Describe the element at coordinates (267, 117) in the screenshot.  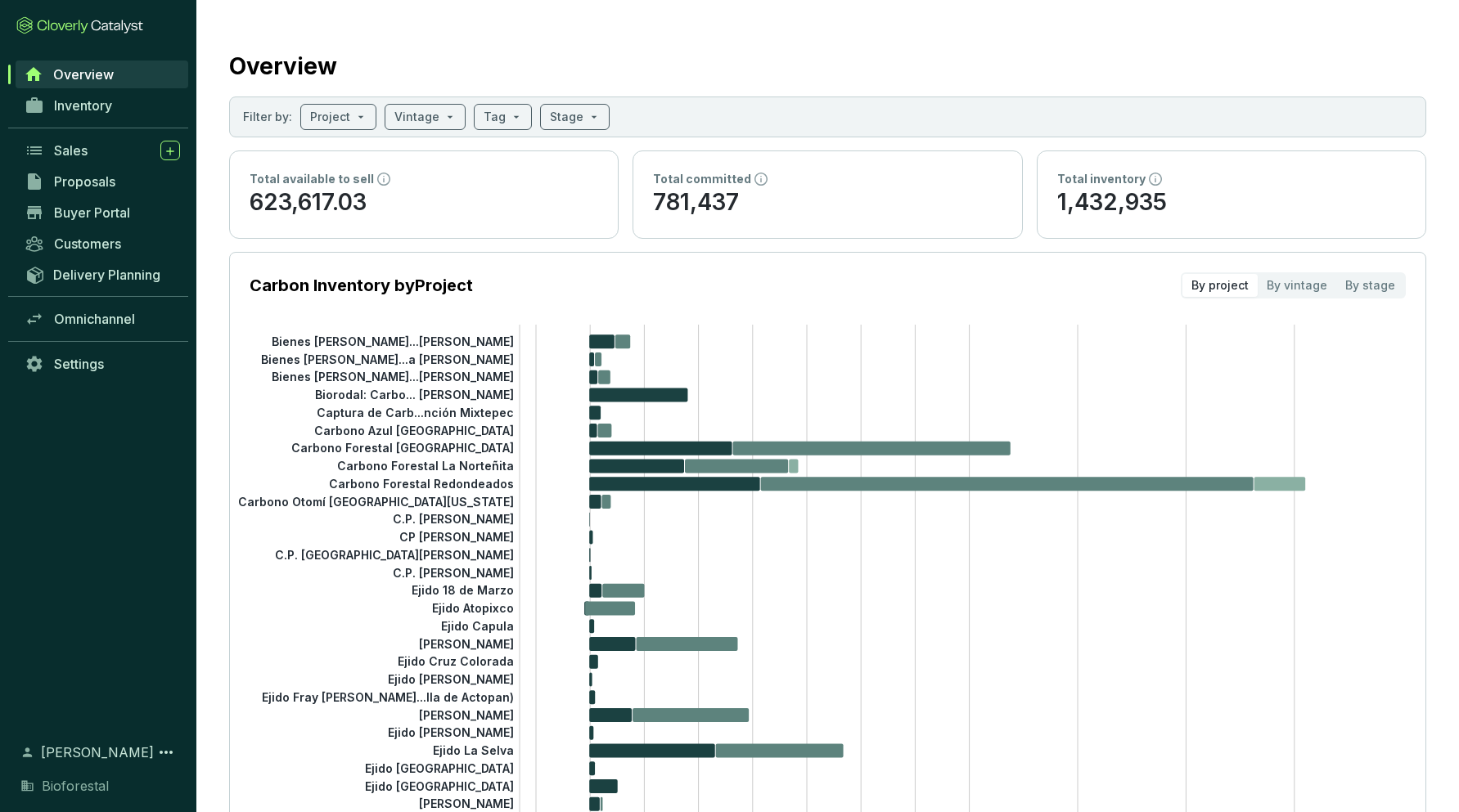
I see `p: Filter by:` at that location.